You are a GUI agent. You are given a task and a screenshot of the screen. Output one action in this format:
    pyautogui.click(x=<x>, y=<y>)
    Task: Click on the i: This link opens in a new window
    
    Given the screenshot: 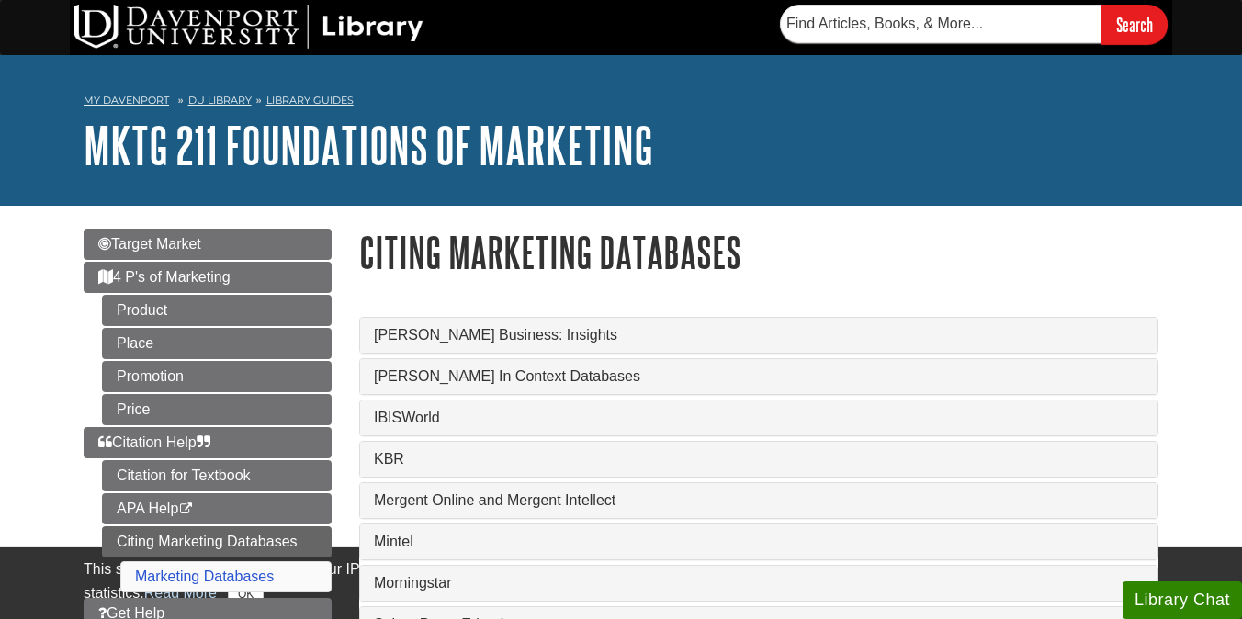 What is the action you would take?
    pyautogui.click(x=186, y=509)
    